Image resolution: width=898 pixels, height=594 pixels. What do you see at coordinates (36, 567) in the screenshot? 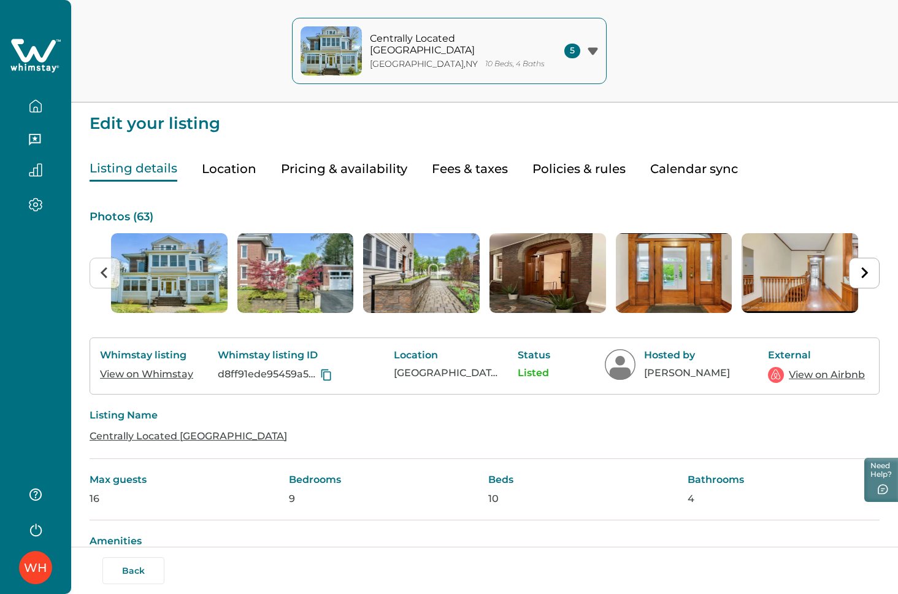
I see `div: Whimstay Host` at bounding box center [36, 567].